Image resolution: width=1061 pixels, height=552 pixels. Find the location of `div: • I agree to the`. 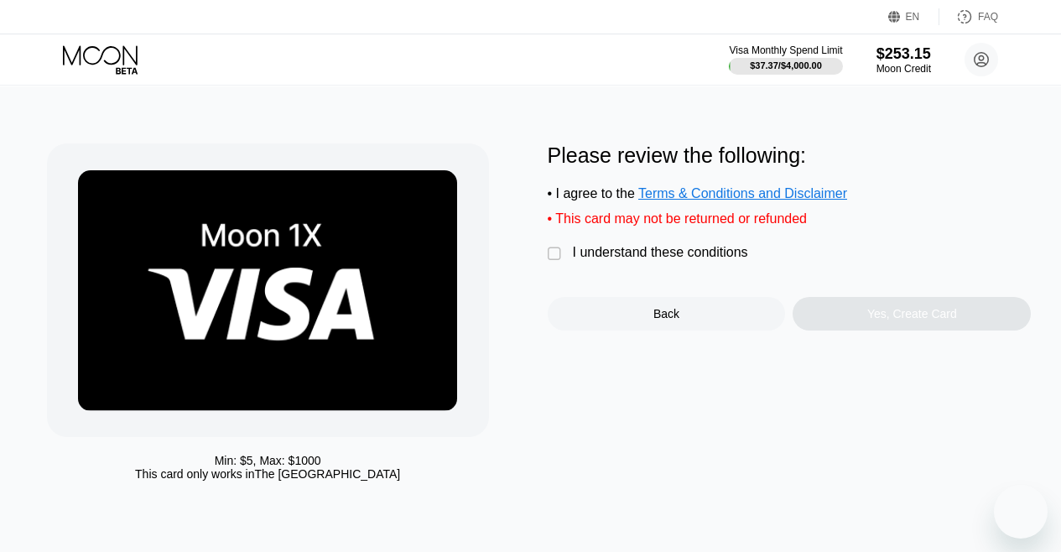

div: • I agree to the is located at coordinates (789, 194).